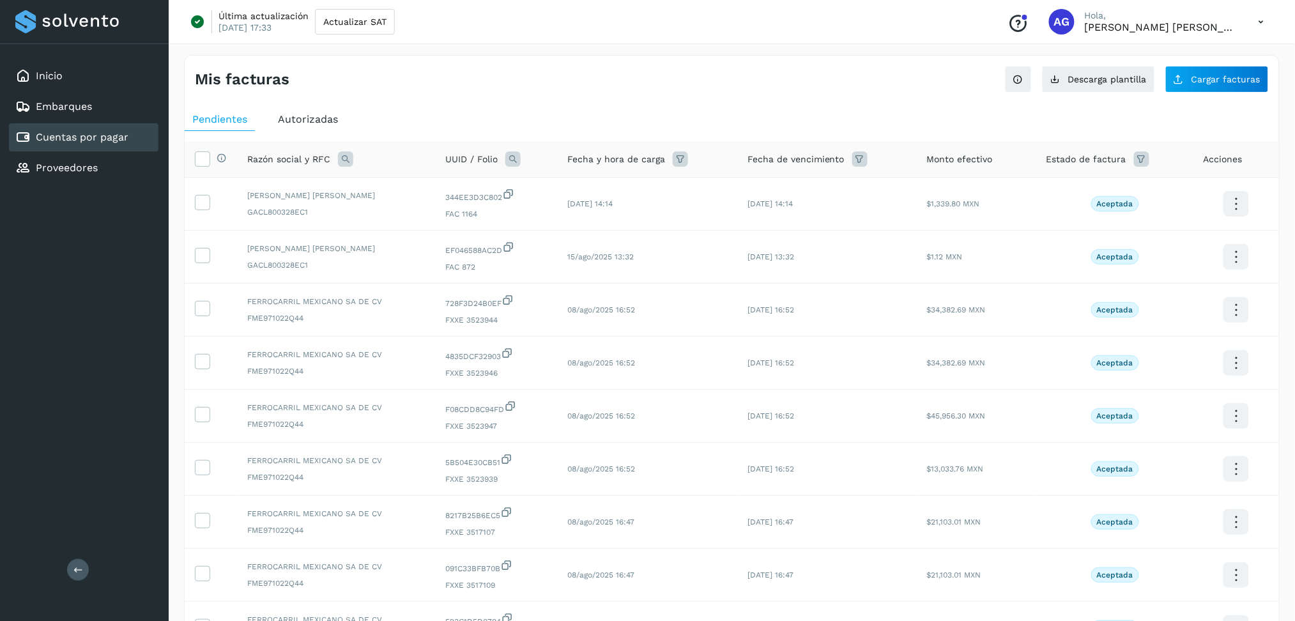 Image resolution: width=1295 pixels, height=621 pixels. What do you see at coordinates (496, 302) in the screenshot?
I see `span: 728F3D24B0EF` at bounding box center [496, 302].